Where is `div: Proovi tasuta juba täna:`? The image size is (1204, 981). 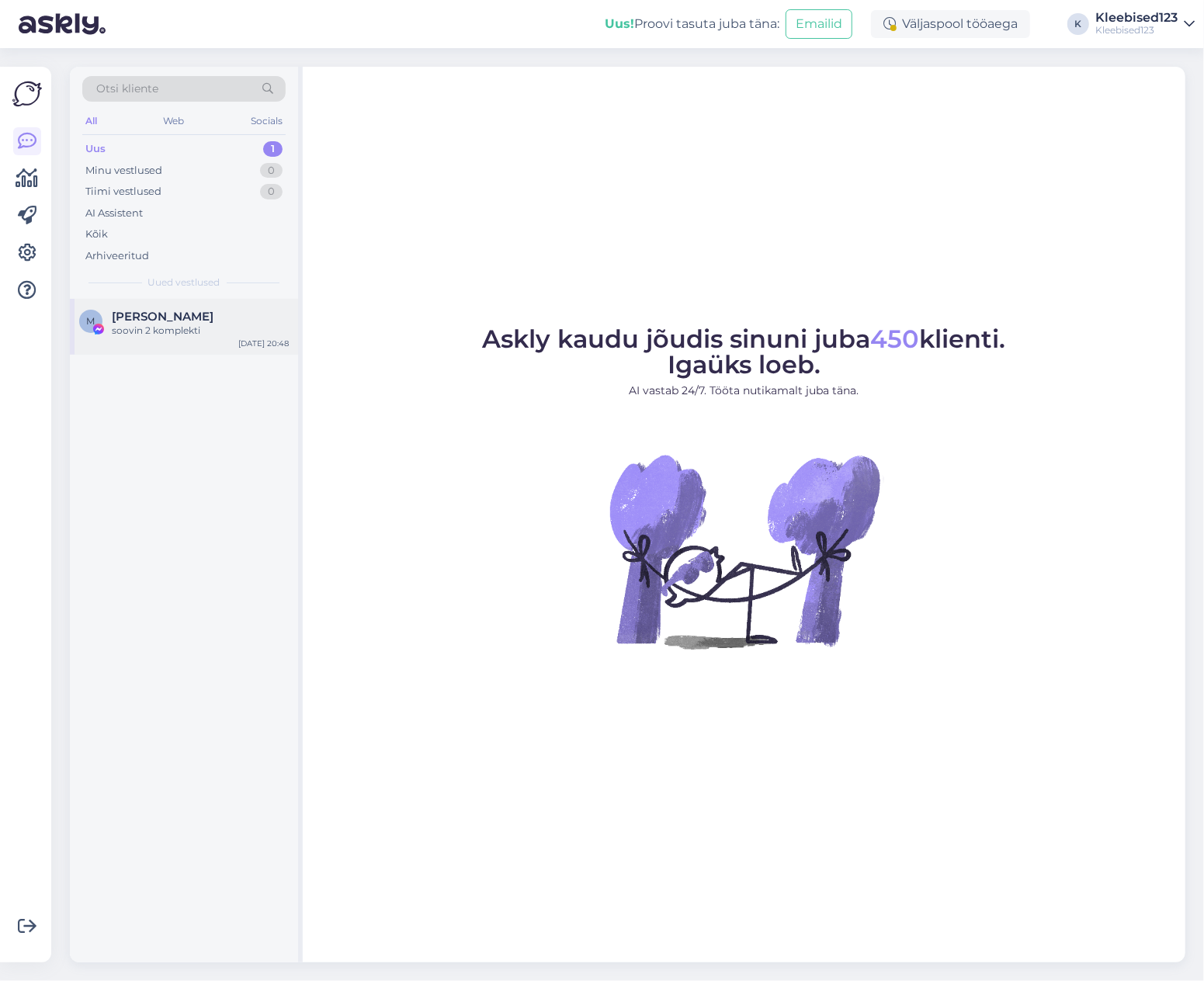 div: Proovi tasuta juba täna: is located at coordinates (691, 24).